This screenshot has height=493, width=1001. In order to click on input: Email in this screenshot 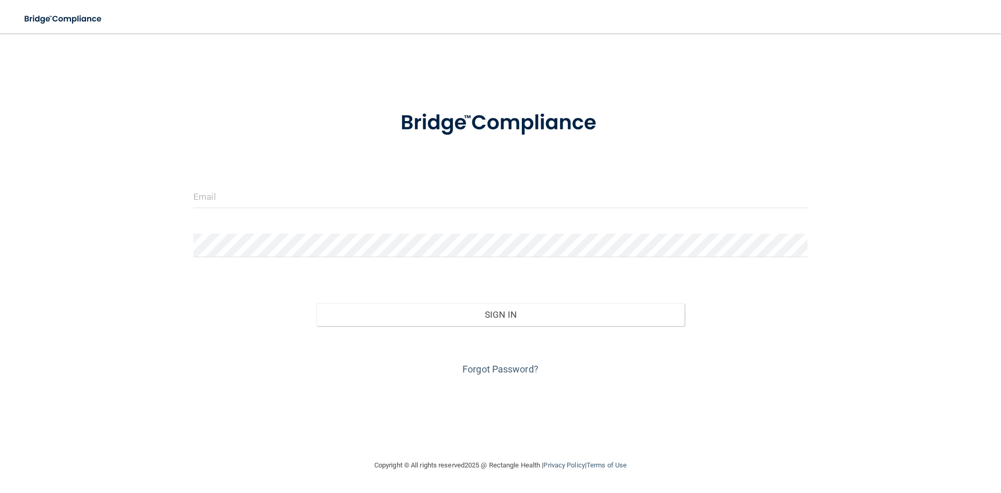, I will do `click(500, 196)`.